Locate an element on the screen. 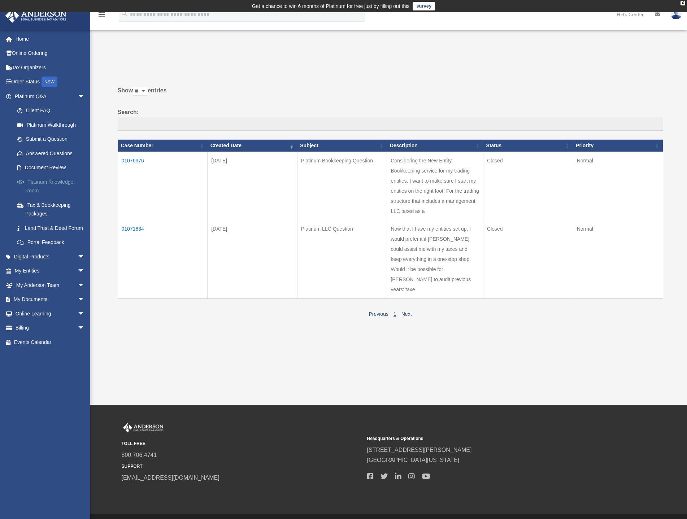 Image resolution: width=687 pixels, height=519 pixels. a: My Anderson Teamarrow_drop_down is located at coordinates (50, 285).